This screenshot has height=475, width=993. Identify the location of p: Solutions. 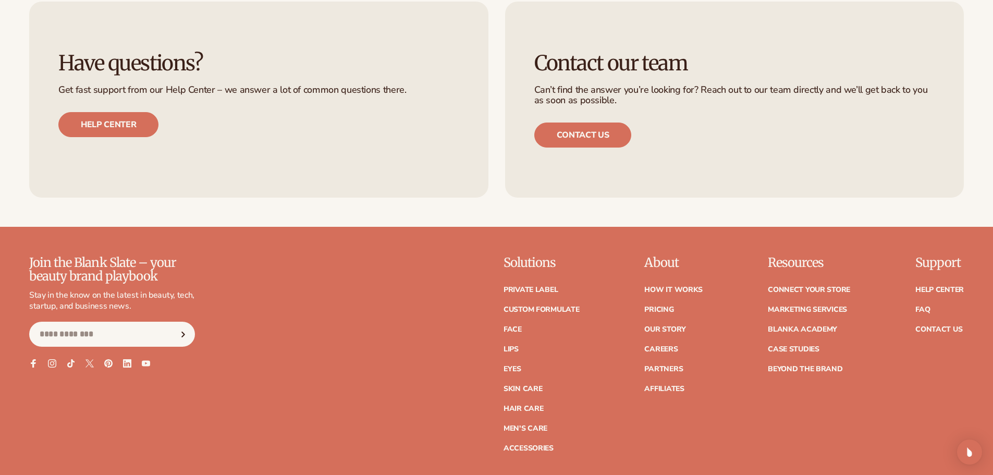
(542, 263).